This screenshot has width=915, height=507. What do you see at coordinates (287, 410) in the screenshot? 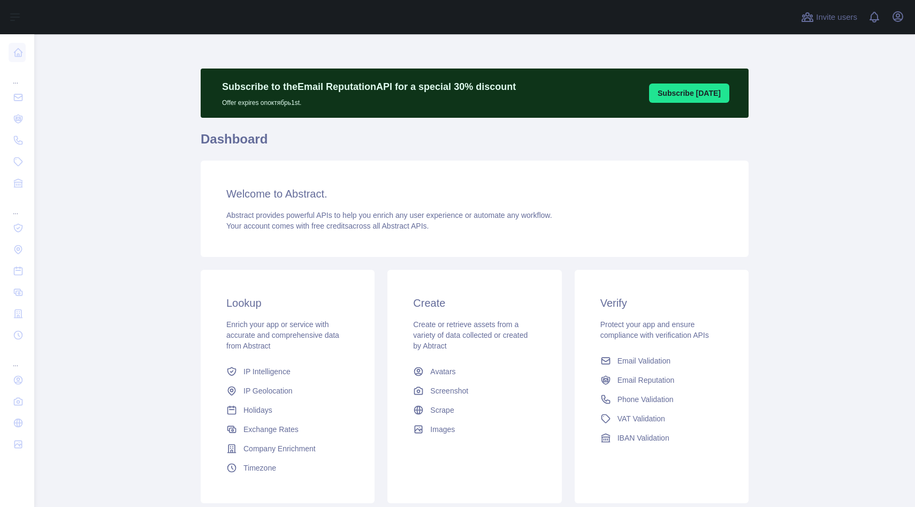
I see `a: Holidays` at bounding box center [287, 410].